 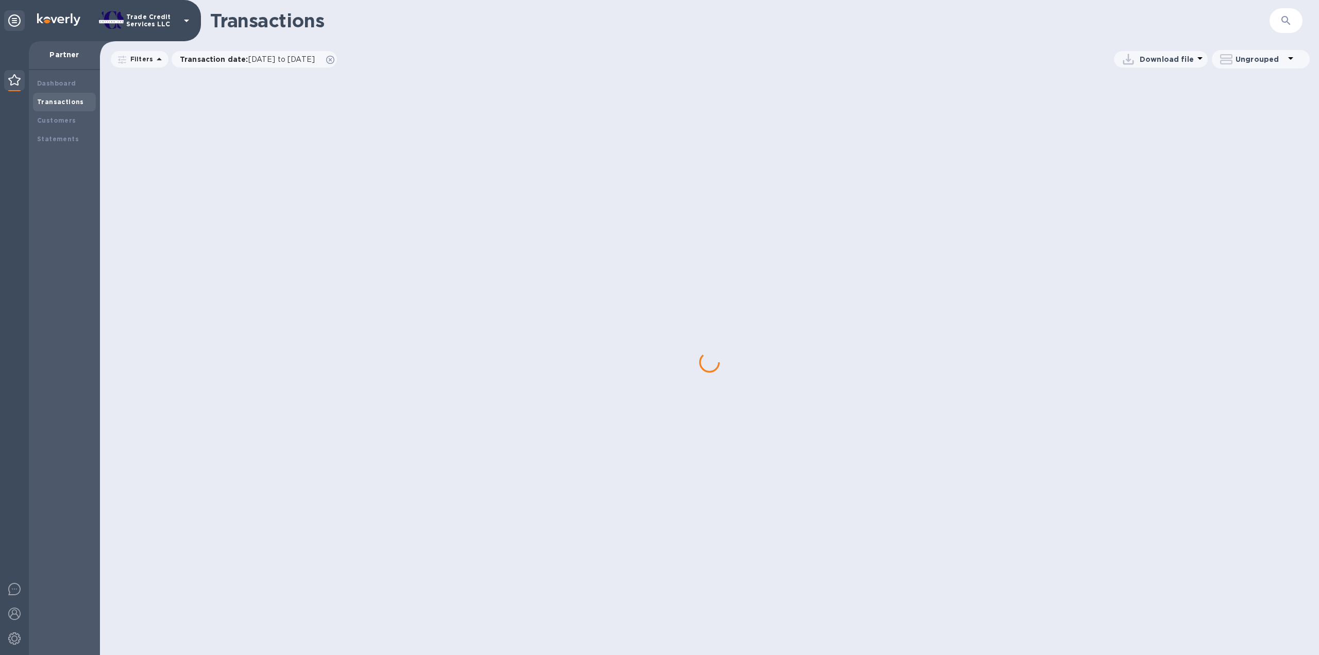 What do you see at coordinates (1260, 59) in the screenshot?
I see `p: Ungrouped` at bounding box center [1260, 59].